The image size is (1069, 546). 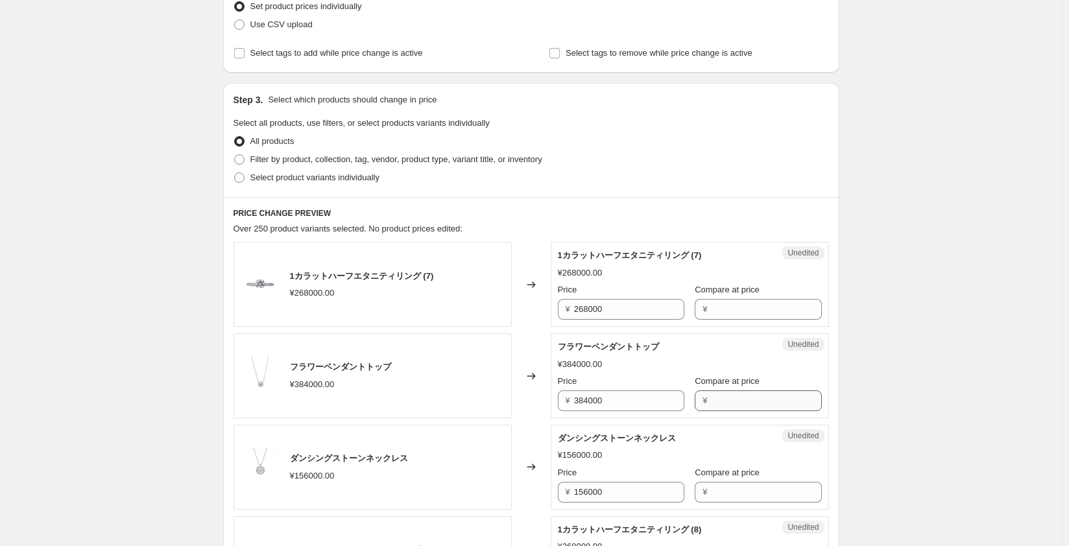 What do you see at coordinates (282, 24) in the screenshot?
I see `span: Use CSV upload` at bounding box center [282, 24].